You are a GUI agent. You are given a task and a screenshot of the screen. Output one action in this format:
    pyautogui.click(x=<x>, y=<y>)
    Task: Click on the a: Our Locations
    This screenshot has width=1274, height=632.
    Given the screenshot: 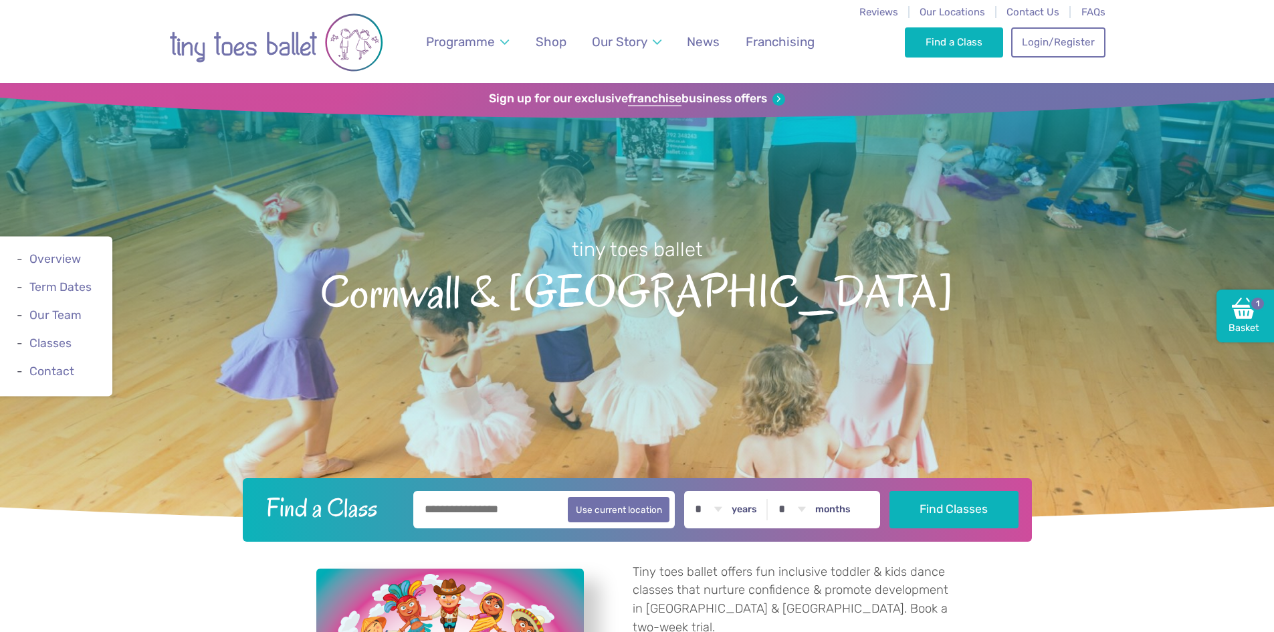 What is the action you would take?
    pyautogui.click(x=952, y=12)
    